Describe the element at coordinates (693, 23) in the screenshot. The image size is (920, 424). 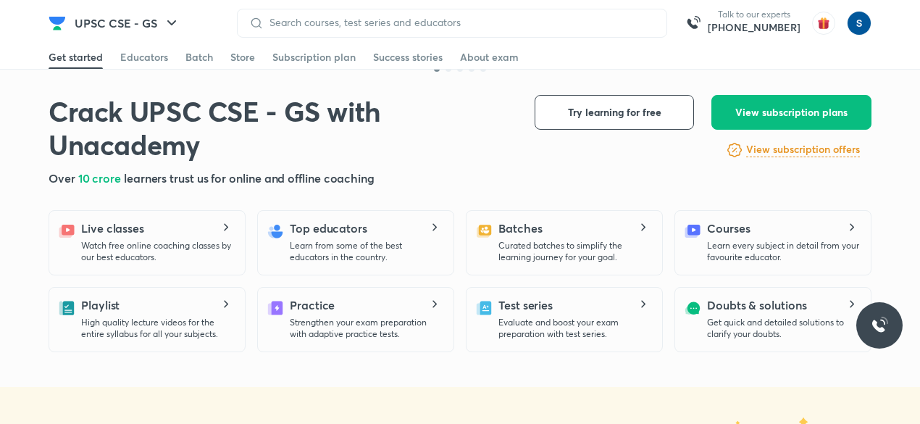
I see `a: call-us` at that location.